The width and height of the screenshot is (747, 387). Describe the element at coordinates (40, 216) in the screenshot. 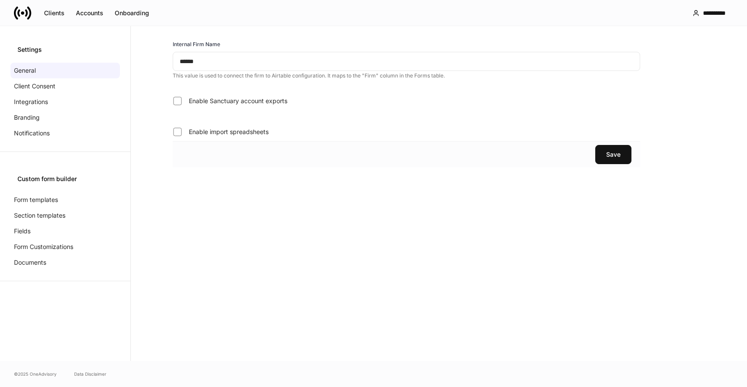

I see `p: Section templates` at that location.